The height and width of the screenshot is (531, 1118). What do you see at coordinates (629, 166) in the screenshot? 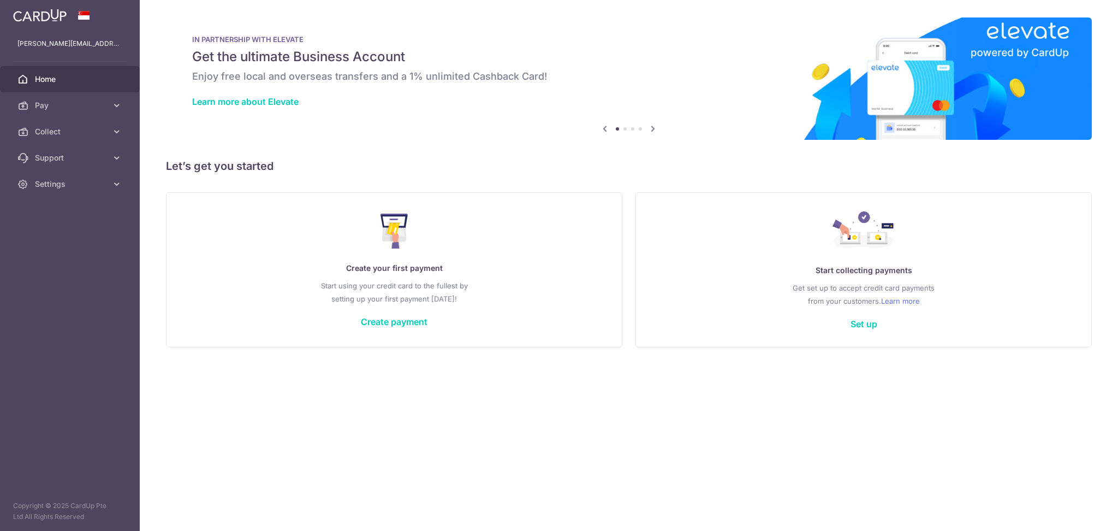
I see `h5: Let’s get you started` at bounding box center [629, 166].